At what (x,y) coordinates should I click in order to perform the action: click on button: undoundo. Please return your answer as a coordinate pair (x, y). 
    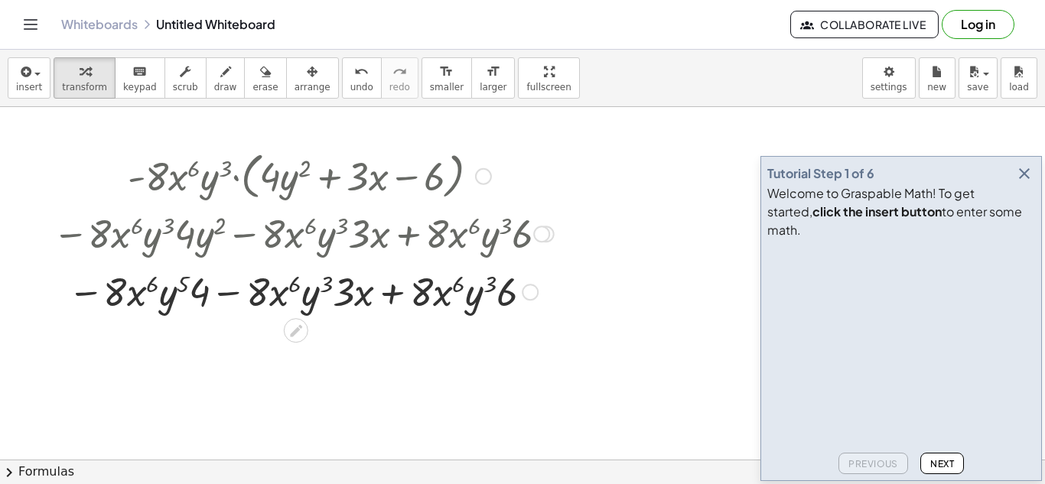
    Looking at the image, I should click on (362, 78).